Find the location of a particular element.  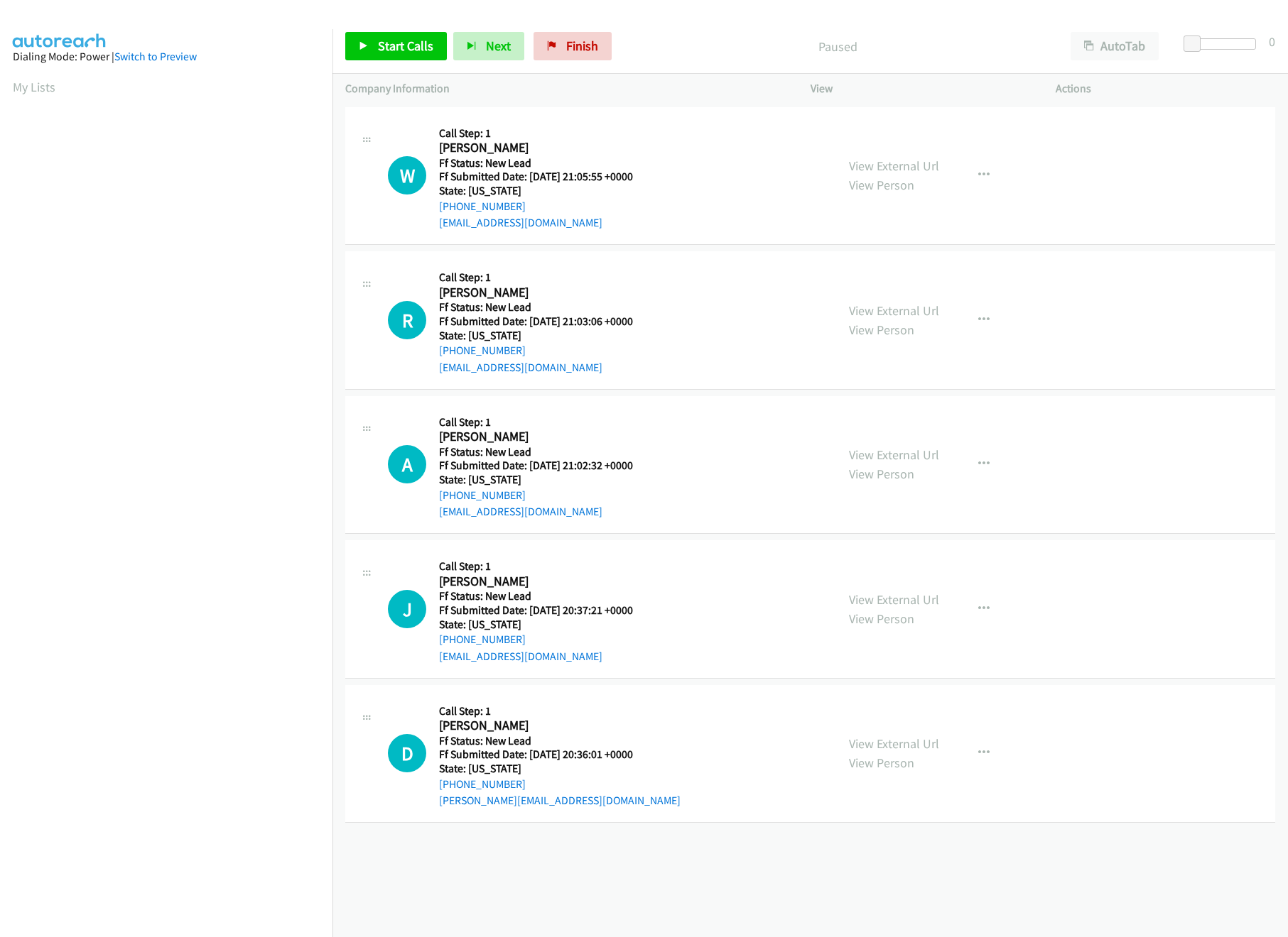

a: Finish is located at coordinates (573, 46).